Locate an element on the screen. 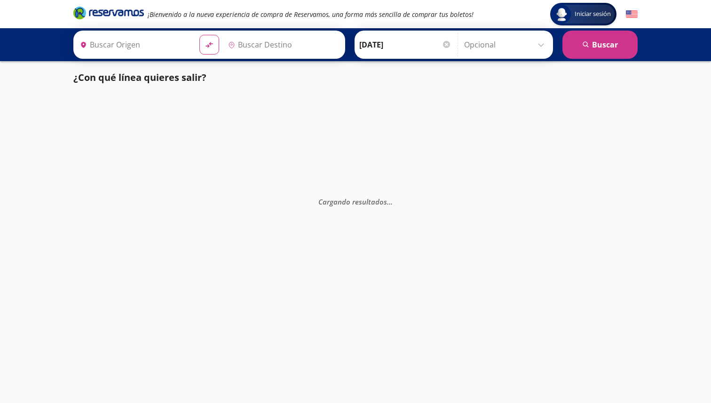 The image size is (711, 403). em: Cargando resultados is located at coordinates (355, 201).